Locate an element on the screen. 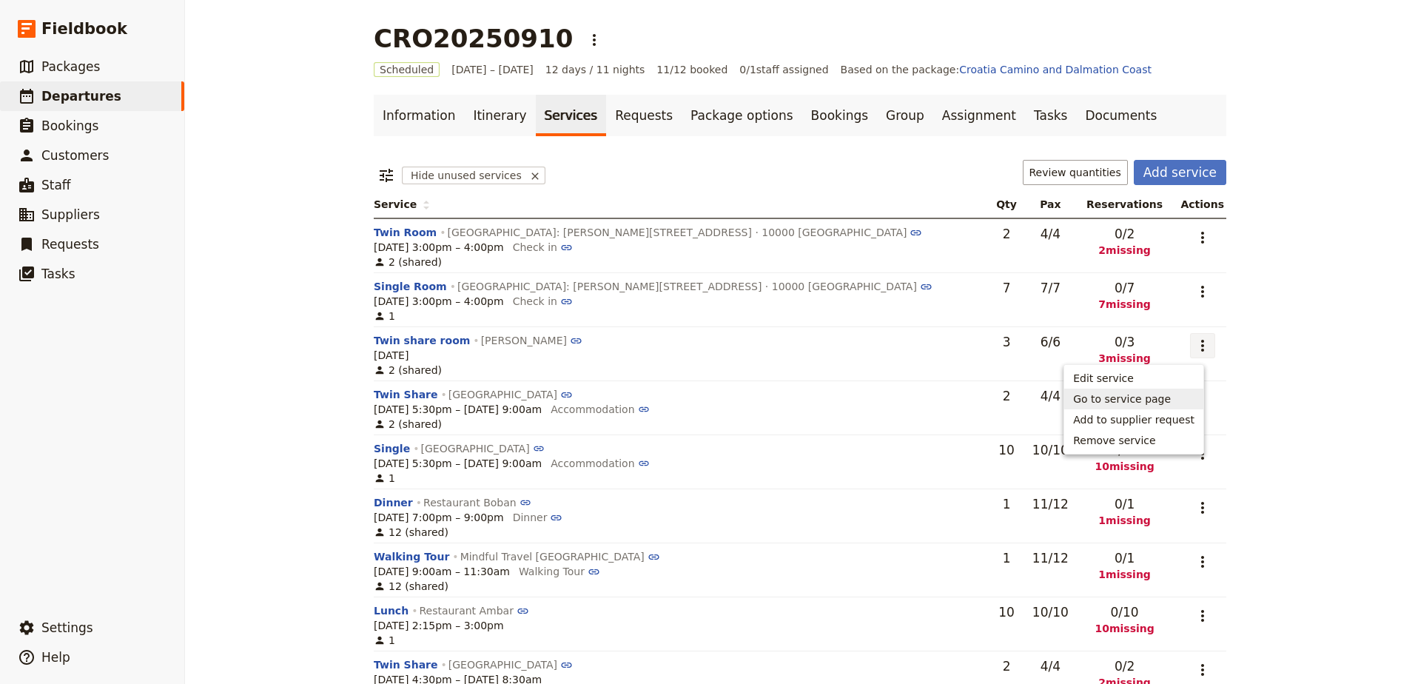 The image size is (1415, 684). span: Suppliers is located at coordinates (70, 215).